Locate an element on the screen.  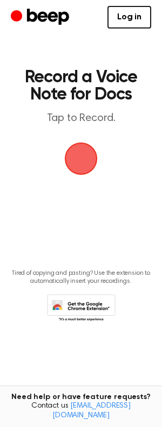
img: Beep Logo is located at coordinates (81, 159).